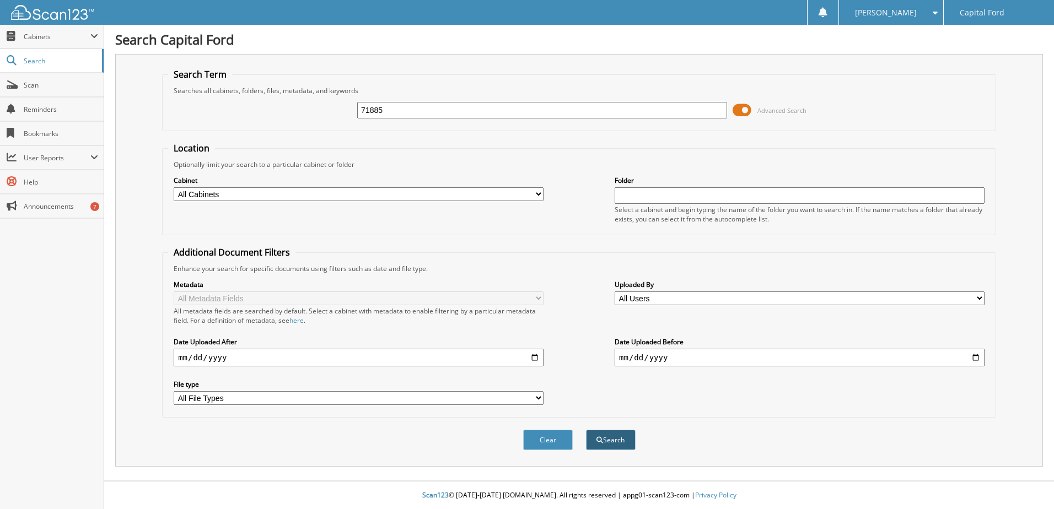 This screenshot has height=509, width=1054. I want to click on span: Search, so click(60, 61).